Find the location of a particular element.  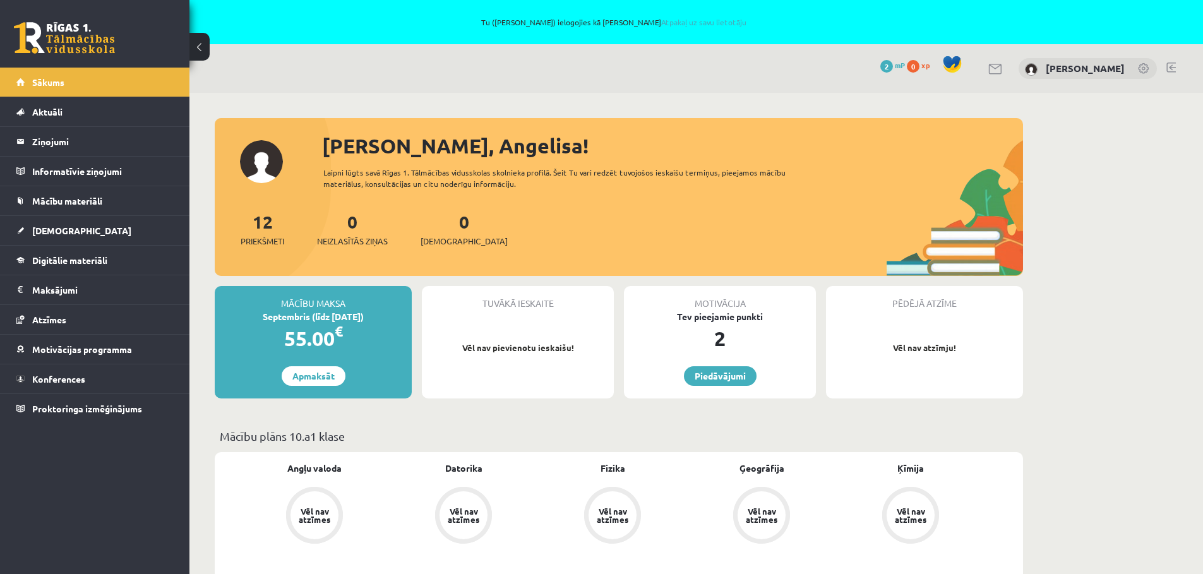

a: Angļu valoda is located at coordinates (315, 468).